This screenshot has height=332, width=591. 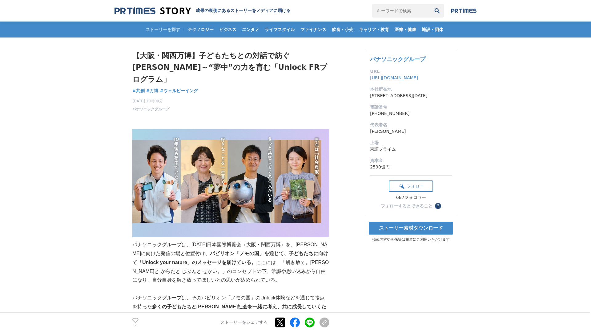 What do you see at coordinates (228, 30) in the screenshot?
I see `span: ビジネス` at bounding box center [228, 30].